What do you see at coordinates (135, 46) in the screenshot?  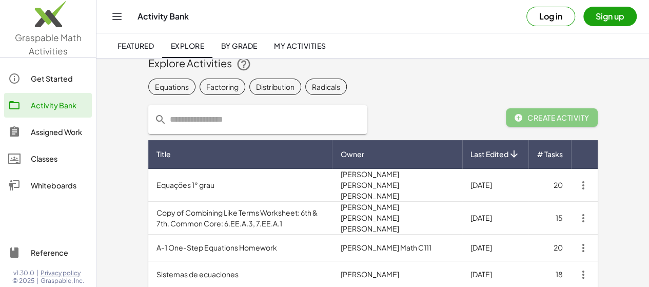 I see `span: Featured` at bounding box center [135, 46].